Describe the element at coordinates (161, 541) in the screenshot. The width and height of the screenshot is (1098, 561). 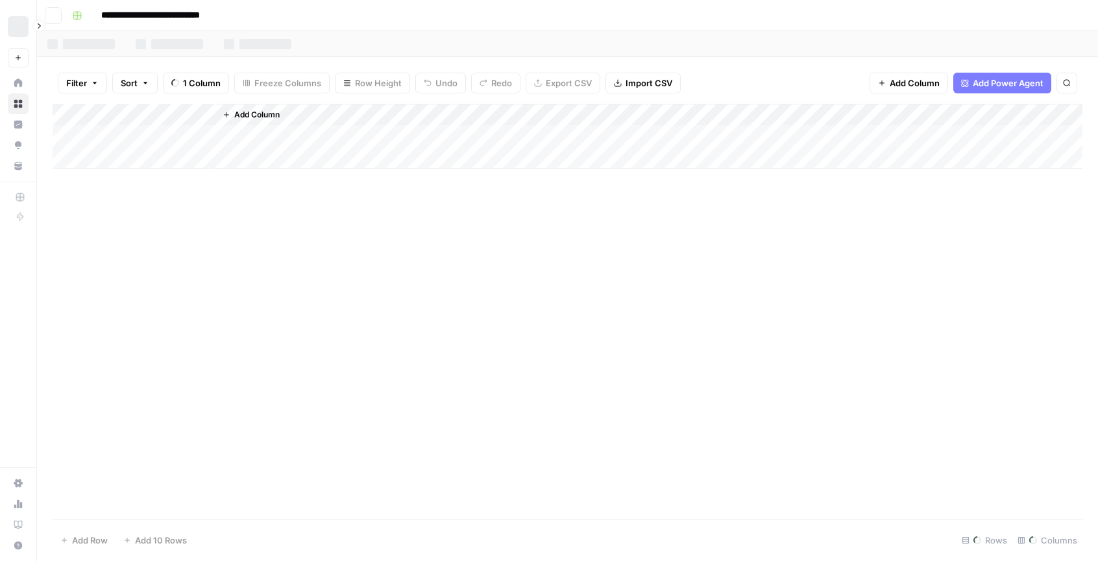
I see `span: Add 10 Rows` at that location.